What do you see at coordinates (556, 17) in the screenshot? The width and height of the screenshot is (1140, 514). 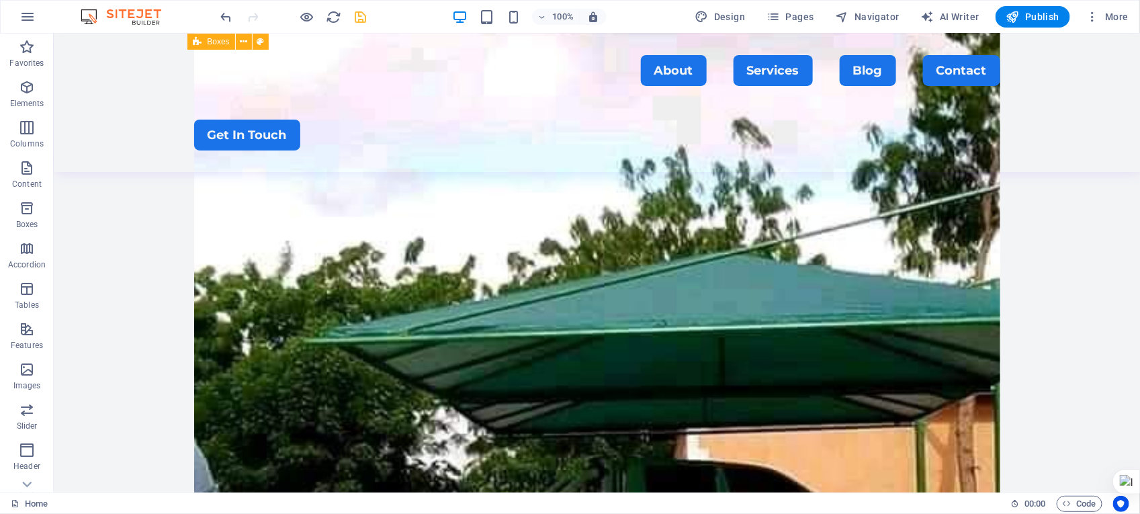 I see `button: 100%` at bounding box center [556, 17].